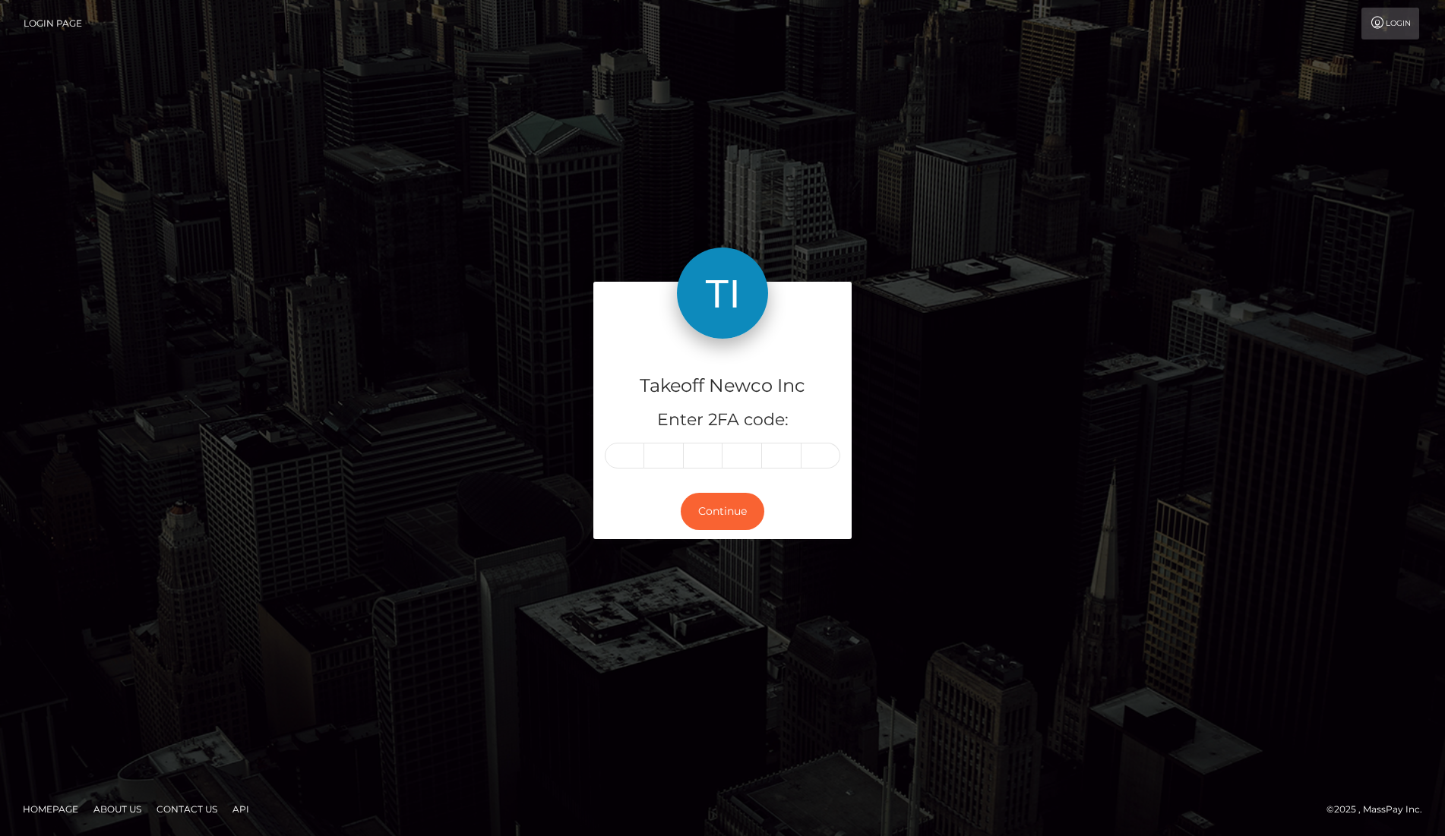  Describe the element at coordinates (241, 809) in the screenshot. I see `a: API` at that location.